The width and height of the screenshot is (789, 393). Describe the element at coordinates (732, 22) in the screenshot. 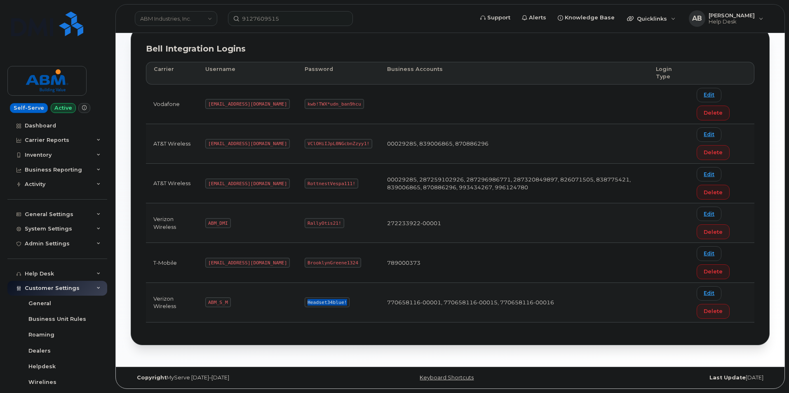

I see `span: Help Desk` at that location.